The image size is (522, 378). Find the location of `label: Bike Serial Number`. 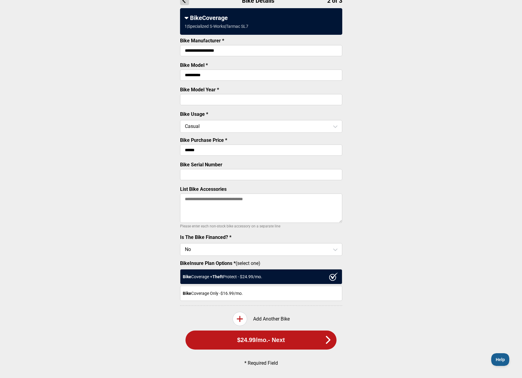

label: Bike Serial Number is located at coordinates (201, 164).